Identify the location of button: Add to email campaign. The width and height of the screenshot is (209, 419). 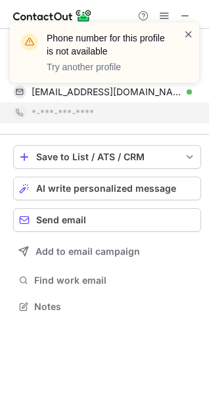
(107, 252).